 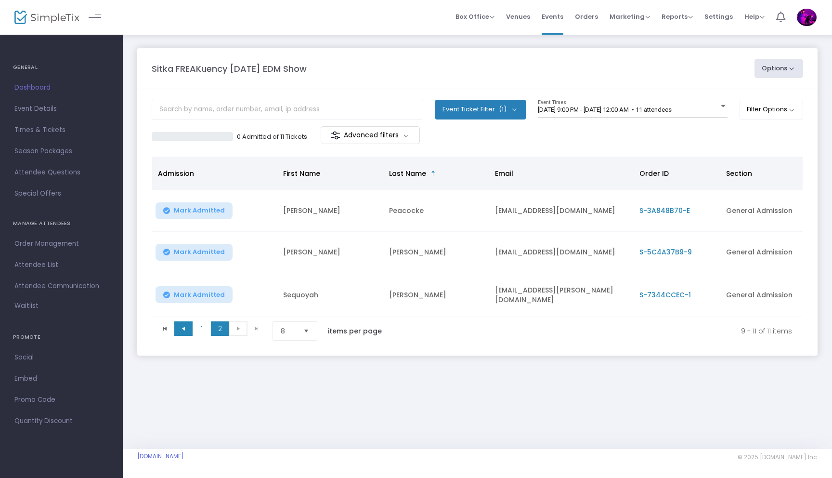 I want to click on h4: PROMOTE, so click(x=61, y=337).